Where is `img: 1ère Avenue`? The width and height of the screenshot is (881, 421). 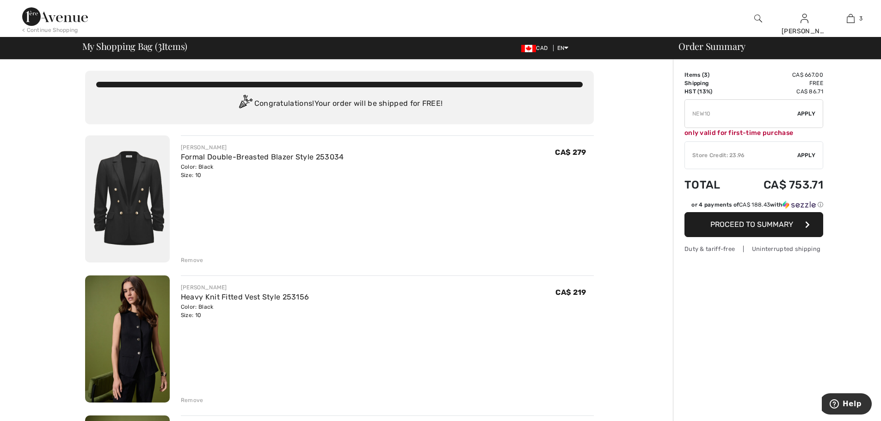
img: 1ère Avenue is located at coordinates (55, 17).